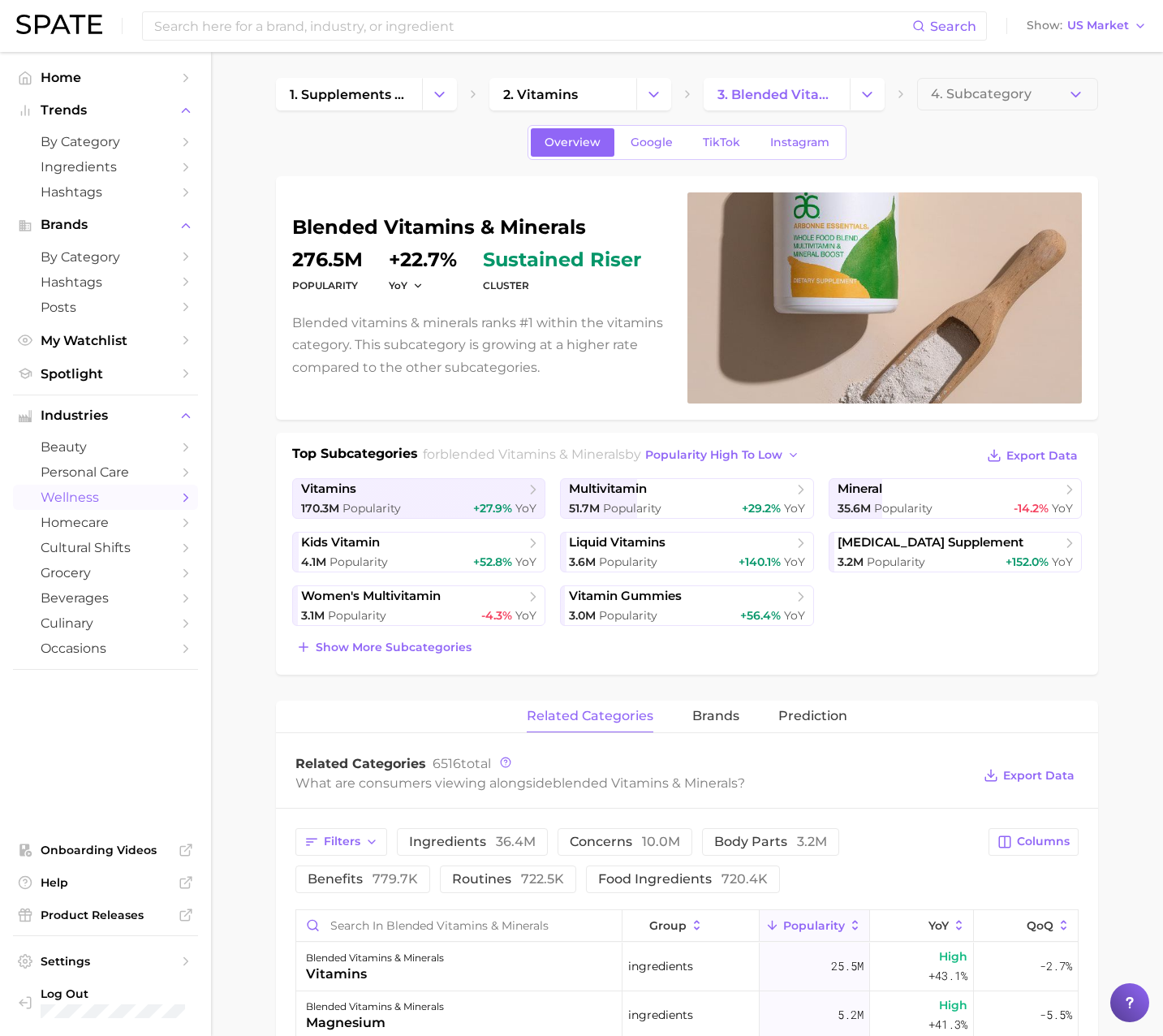  I want to click on button: Export Data, so click(1029, 775).